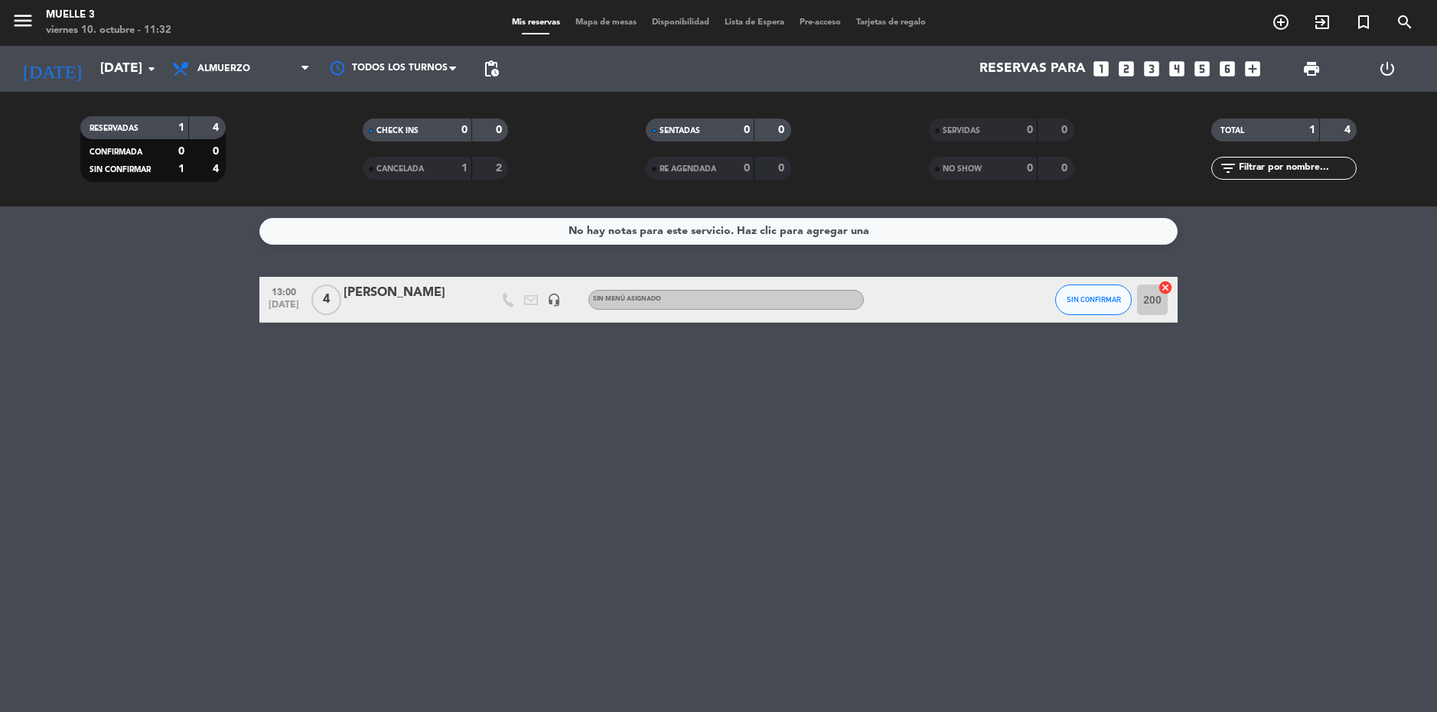 The width and height of the screenshot is (1437, 712). I want to click on i: cancel, so click(1165, 288).